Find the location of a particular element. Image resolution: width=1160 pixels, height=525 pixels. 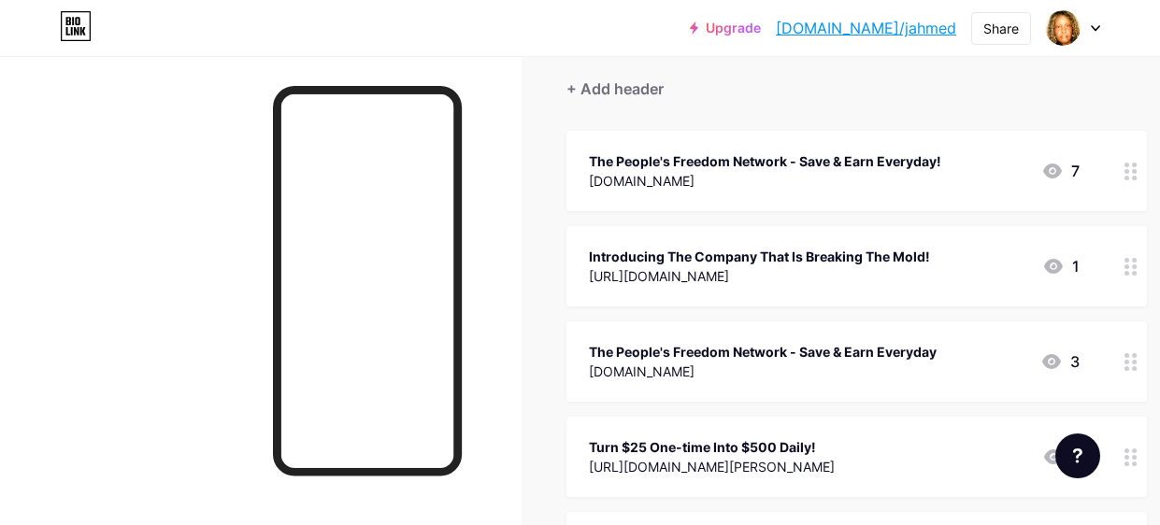

div: + Add header is located at coordinates (615, 89).